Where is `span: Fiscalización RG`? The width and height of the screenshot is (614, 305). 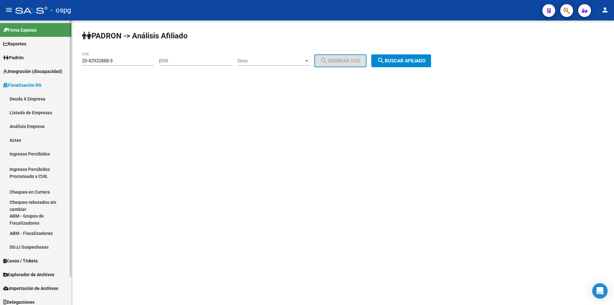
span: Fiscalización RG is located at coordinates (22, 85).